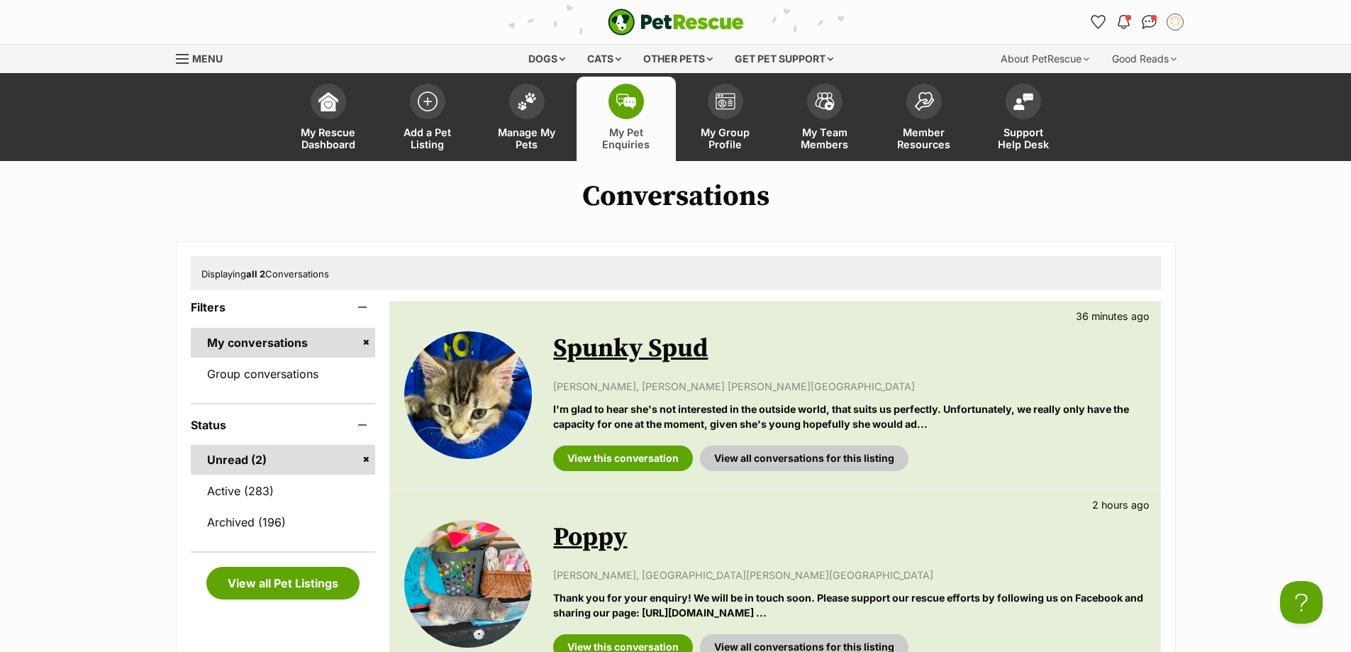 This screenshot has width=1351, height=652. Describe the element at coordinates (527, 101) in the screenshot. I see `img: manage-my-pets-icon-02211641906a0b7f246fdf0571729dbe1e7629f14944591b6c1af311fb30b64b.svg` at that location.